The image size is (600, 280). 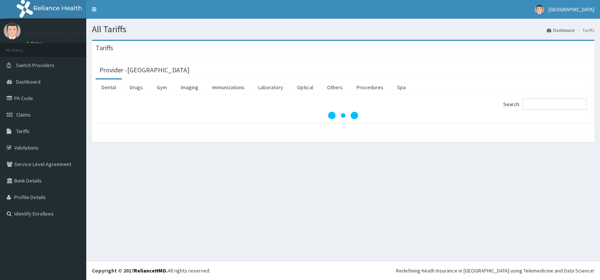 What do you see at coordinates (305, 87) in the screenshot?
I see `a: Optical` at bounding box center [305, 87].